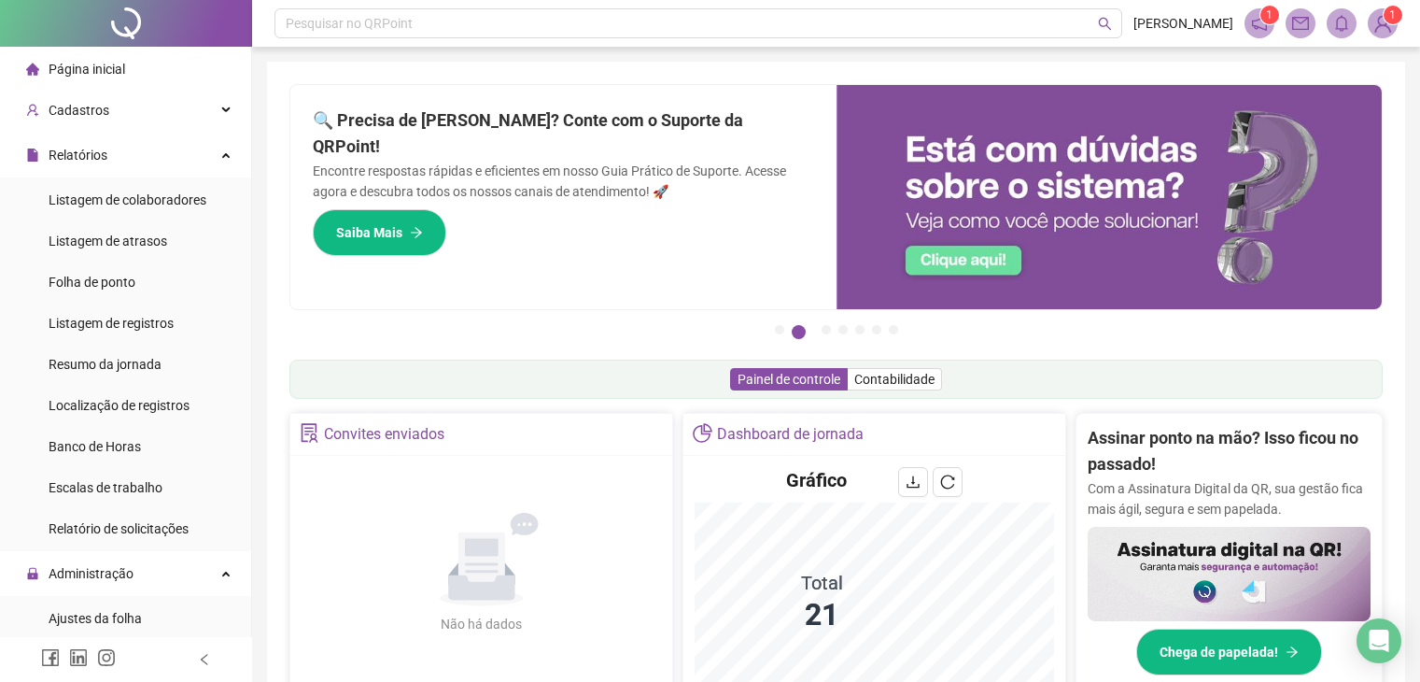 The image size is (1420, 682). Describe the element at coordinates (895, 379) in the screenshot. I see `span: Contabilidade` at that location.